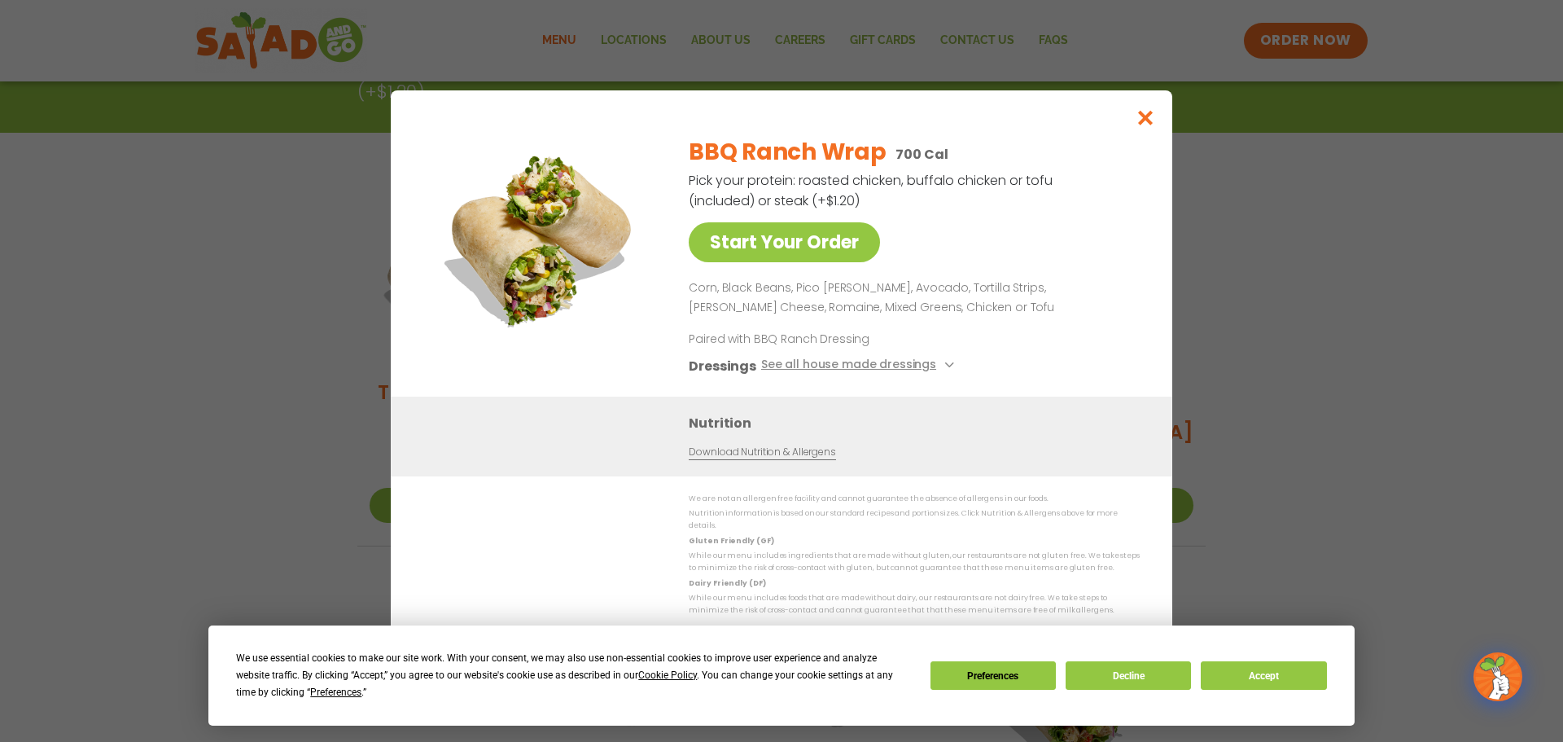 This screenshot has height=742, width=1563. Describe the element at coordinates (840, 338) in the screenshot. I see `p: Paired with BBQ Ranch Dressing` at that location.